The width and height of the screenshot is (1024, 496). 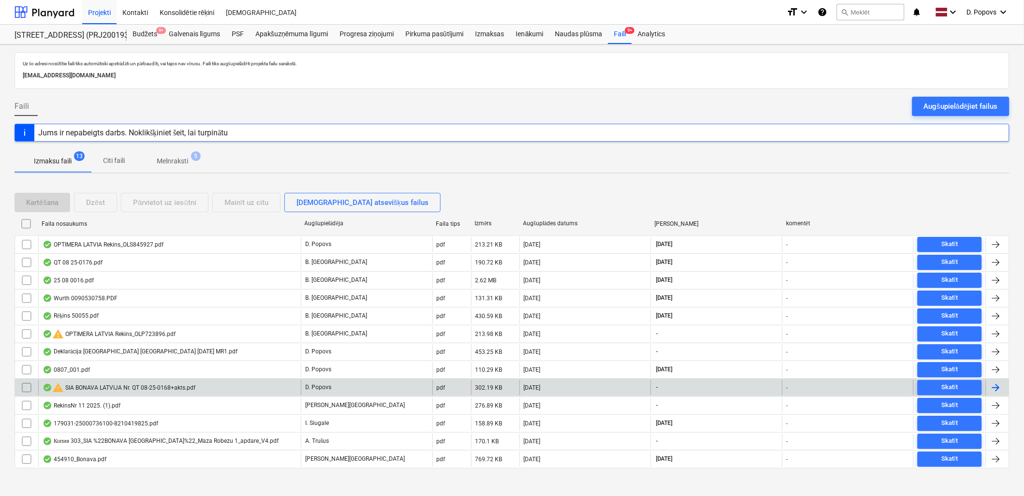 I want to click on a: Pirkuma pasūtījumi, so click(x=434, y=34).